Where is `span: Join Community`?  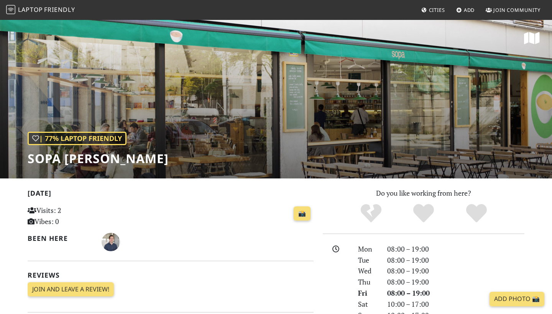 span: Join Community is located at coordinates (517, 10).